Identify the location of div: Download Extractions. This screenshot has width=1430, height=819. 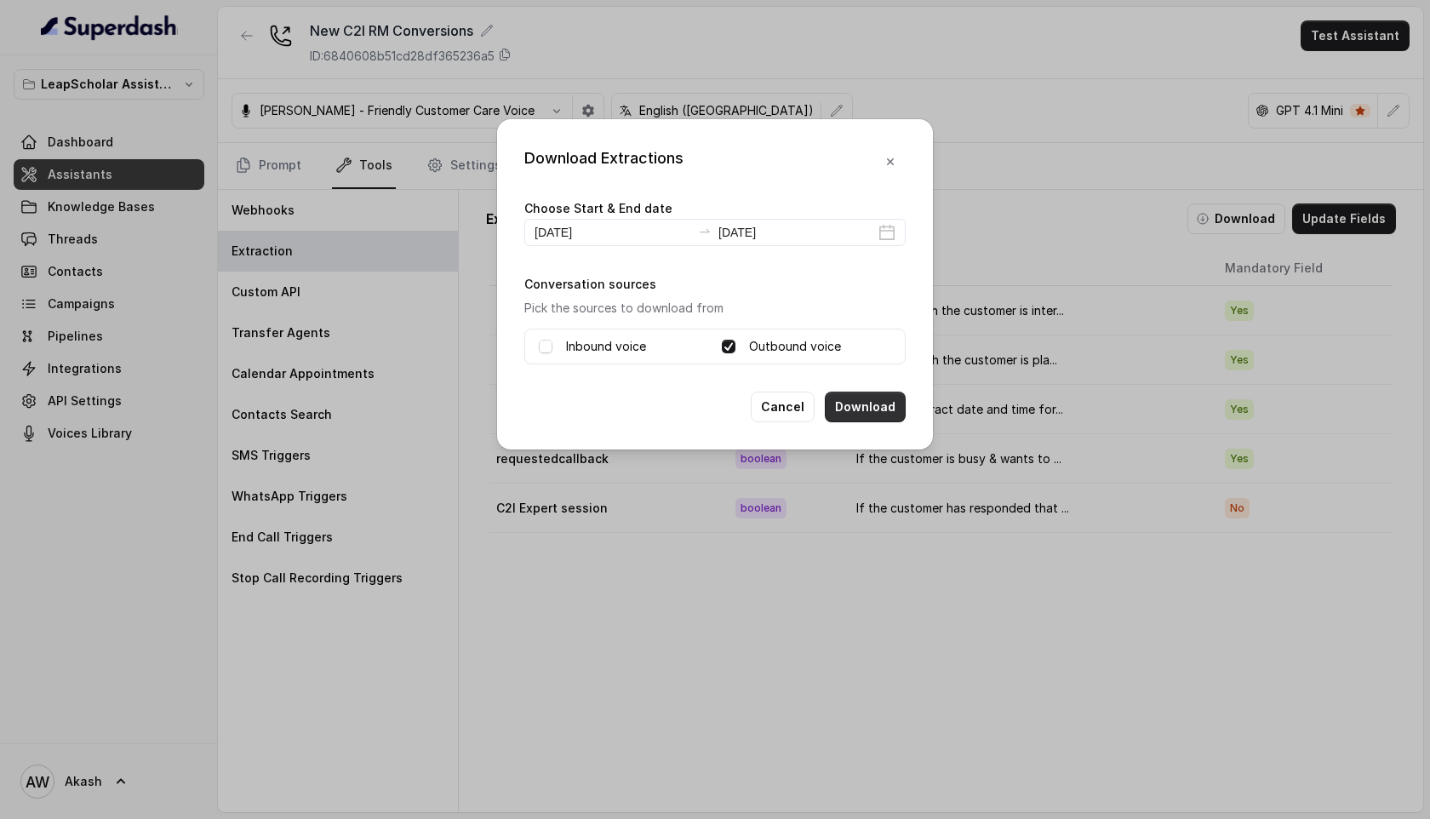
(604, 162).